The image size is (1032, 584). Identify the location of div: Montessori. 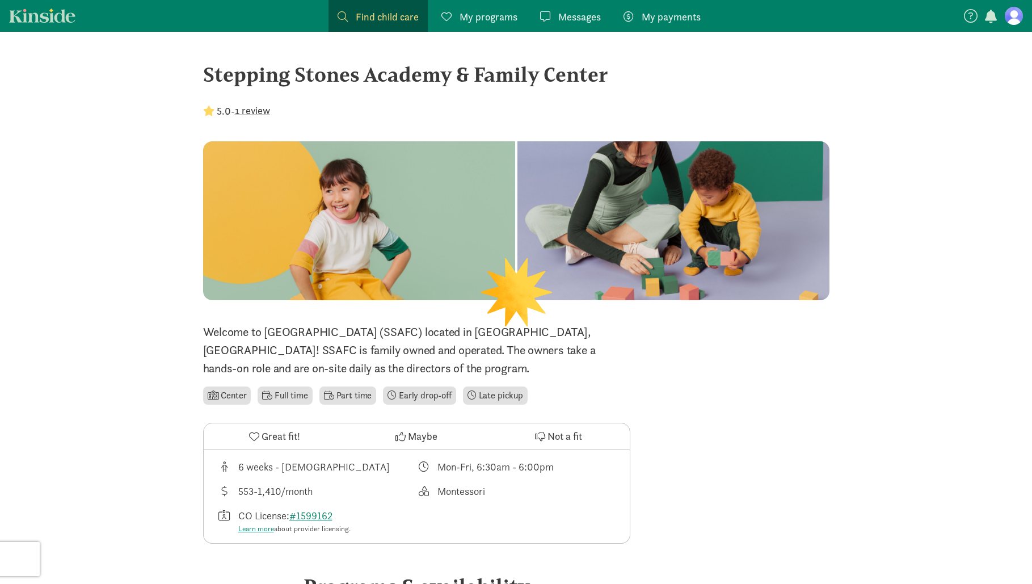
(461, 491).